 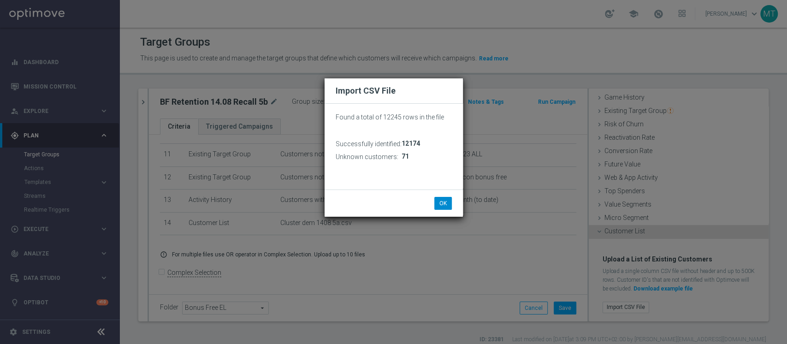 What do you see at coordinates (411, 143) in the screenshot?
I see `span: 12174` at bounding box center [411, 143].